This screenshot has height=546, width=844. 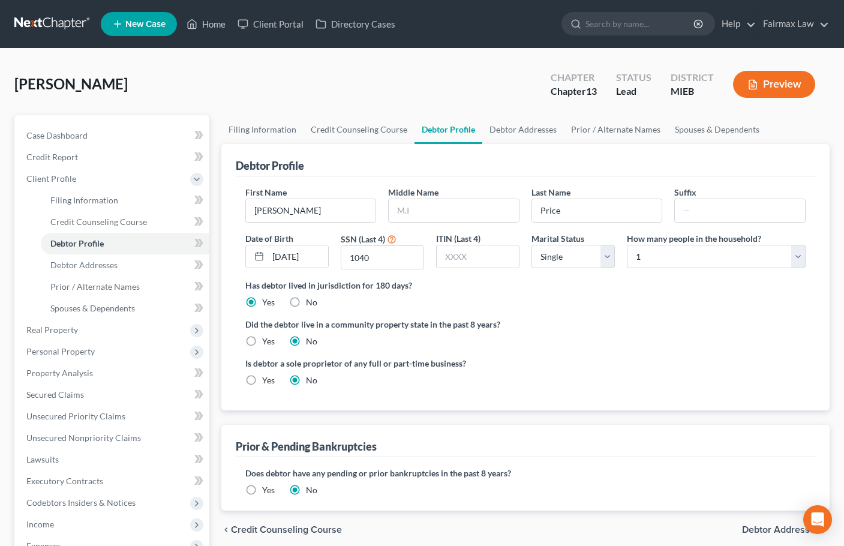 I want to click on a: Credit Report, so click(x=113, y=157).